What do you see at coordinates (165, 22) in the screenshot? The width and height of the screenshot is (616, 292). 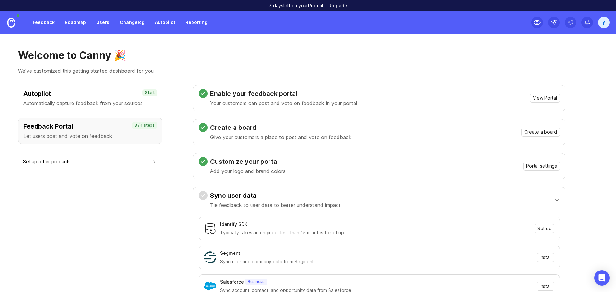 I see `a: Autopilot` at bounding box center [165, 22].